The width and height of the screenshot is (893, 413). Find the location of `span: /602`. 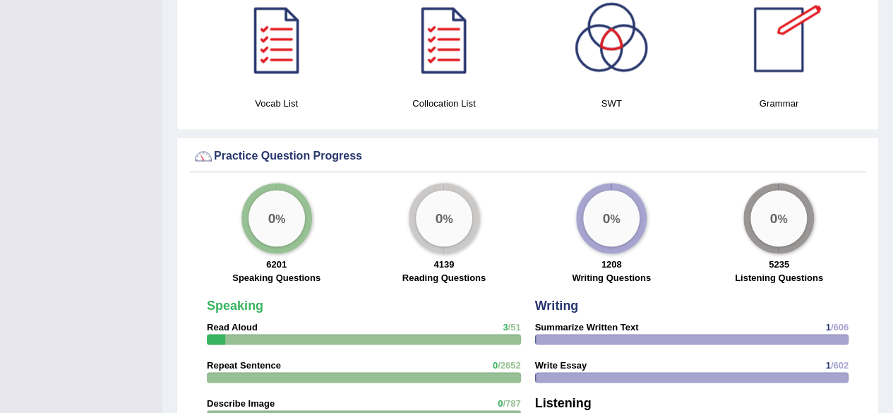

span: /602 is located at coordinates (840, 365).